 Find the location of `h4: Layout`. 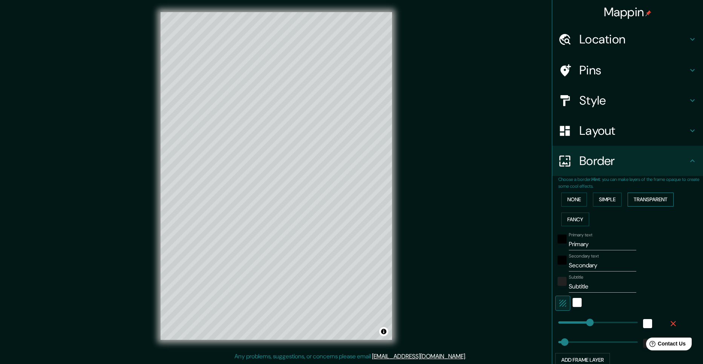

h4: Layout is located at coordinates (634, 130).